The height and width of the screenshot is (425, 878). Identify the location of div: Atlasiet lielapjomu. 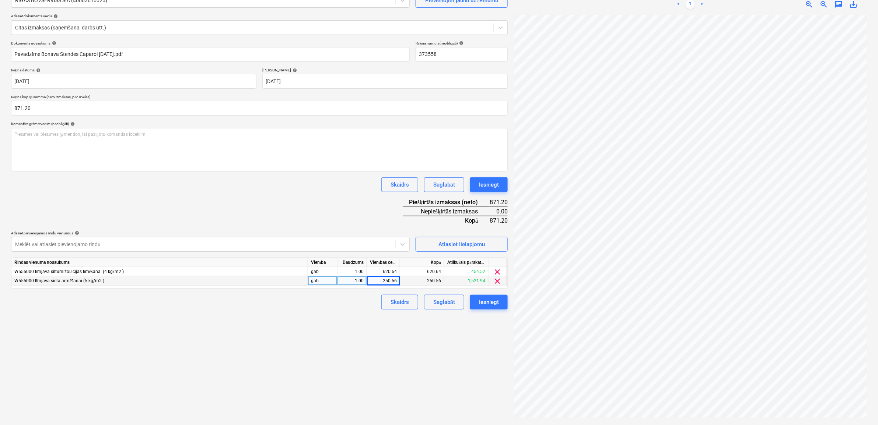
(461, 245).